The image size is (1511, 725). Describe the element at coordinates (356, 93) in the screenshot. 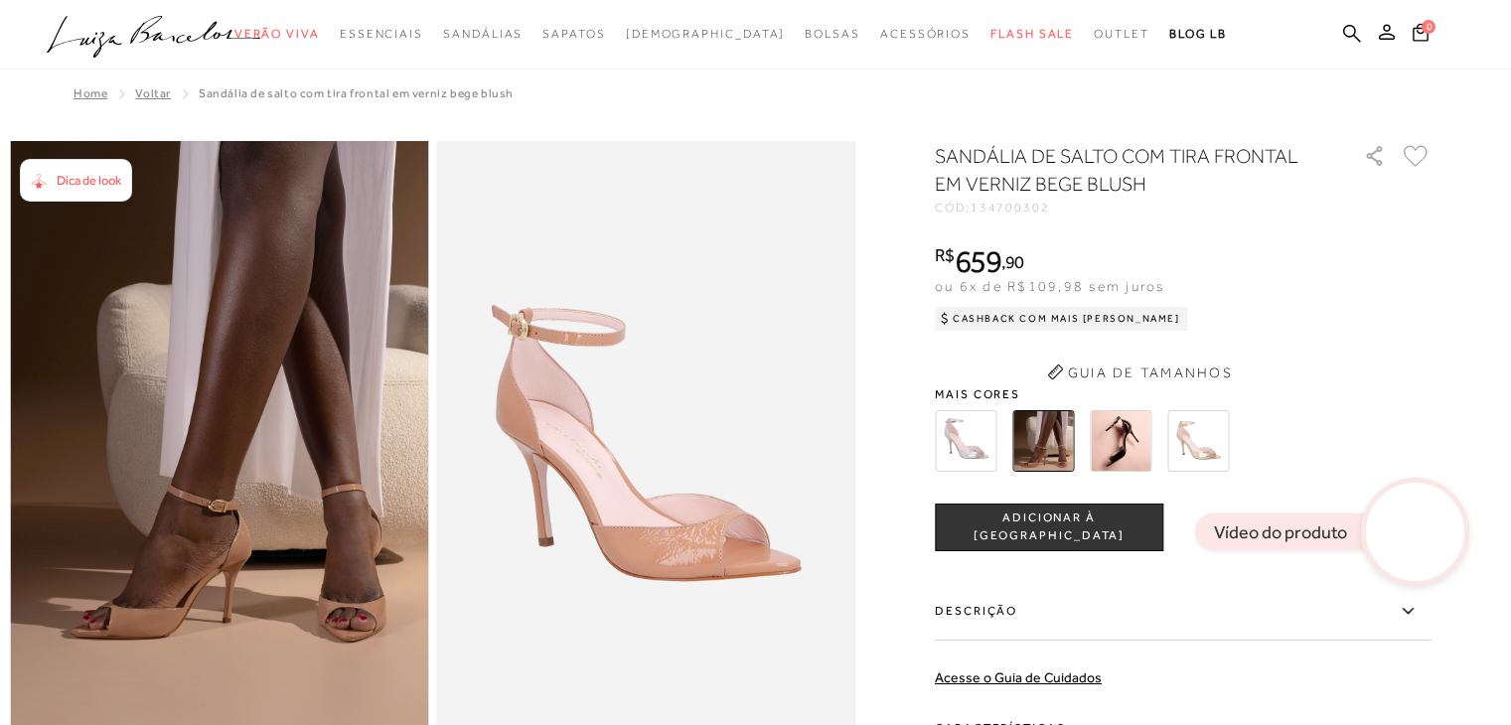

I see `span: SANDÁLIA DE SALTO COM TIRA FRONTAL EM VERNIZ BEGE BLUSH` at that location.